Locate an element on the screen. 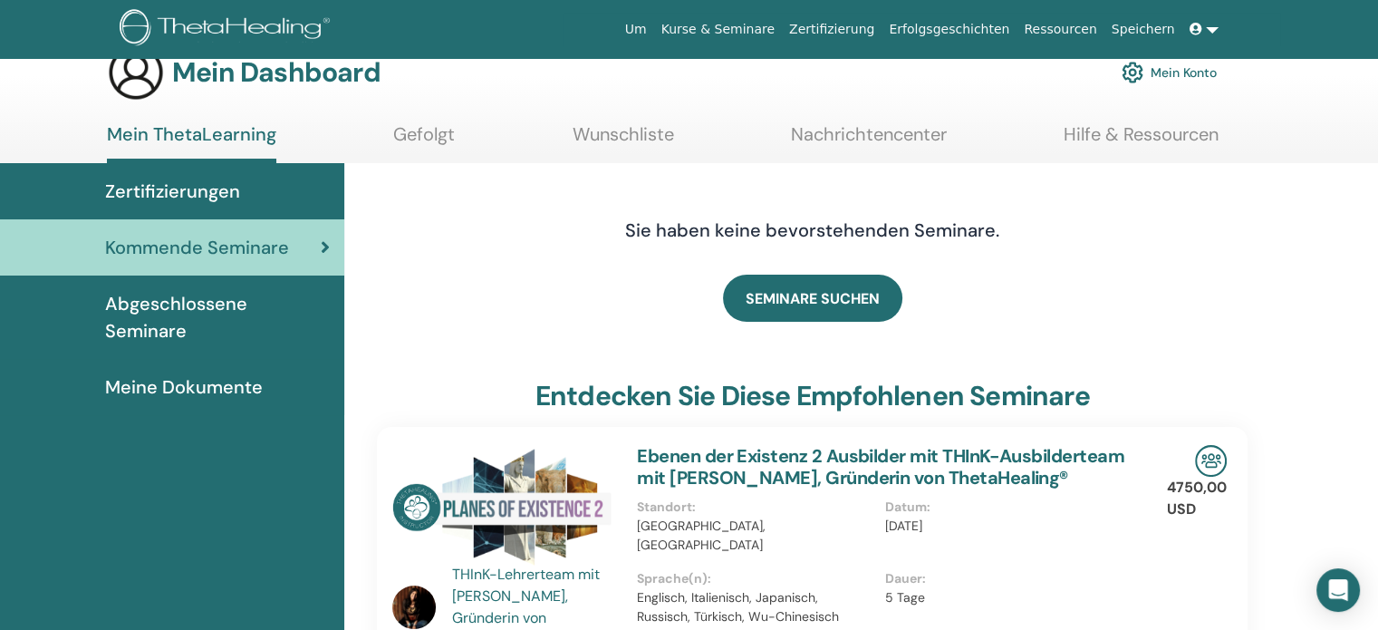 The width and height of the screenshot is (1378, 630). font: Standort is located at coordinates (664, 507).